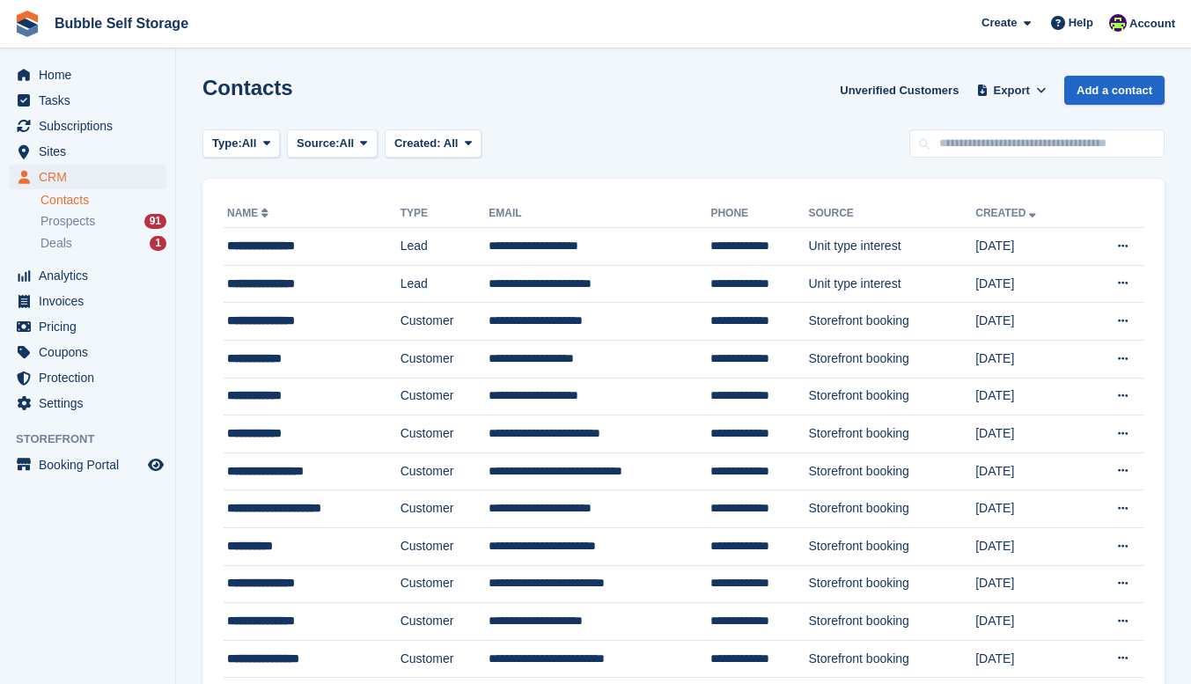 Image resolution: width=1191 pixels, height=684 pixels. I want to click on div: 1, so click(158, 243).